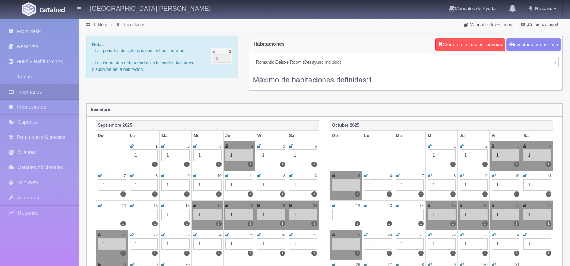 This screenshot has width=570, height=266. Describe the element at coordinates (537, 136) in the screenshot. I see `th: Sa` at that location.